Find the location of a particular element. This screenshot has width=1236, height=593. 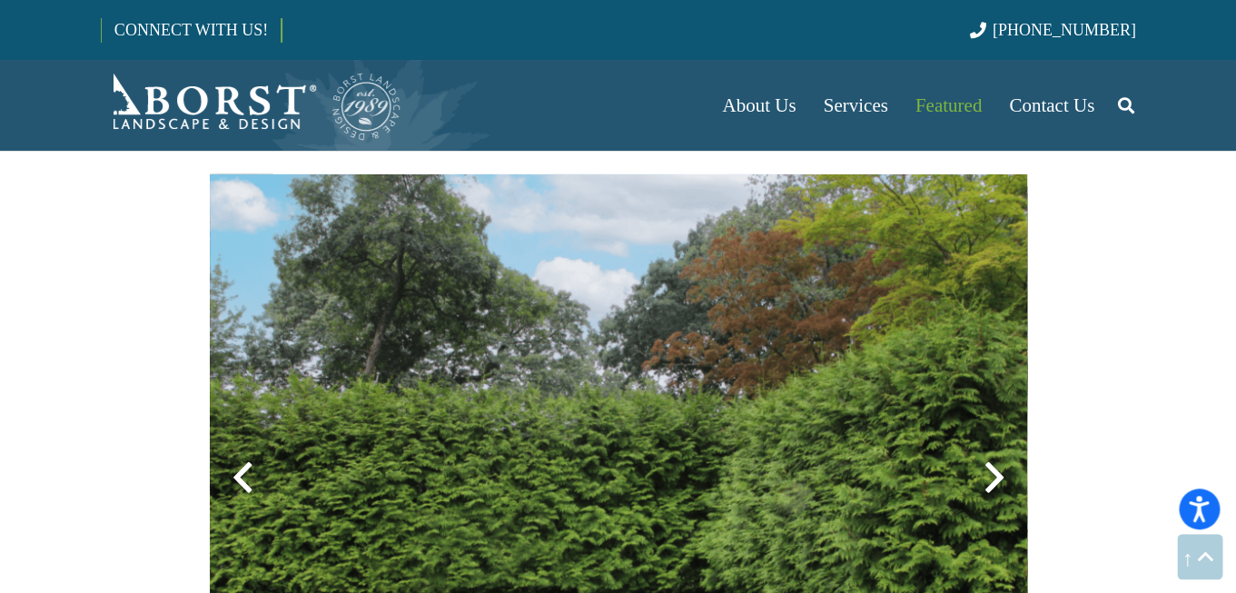

a: CONNECT WITH US! is located at coordinates (191, 30).